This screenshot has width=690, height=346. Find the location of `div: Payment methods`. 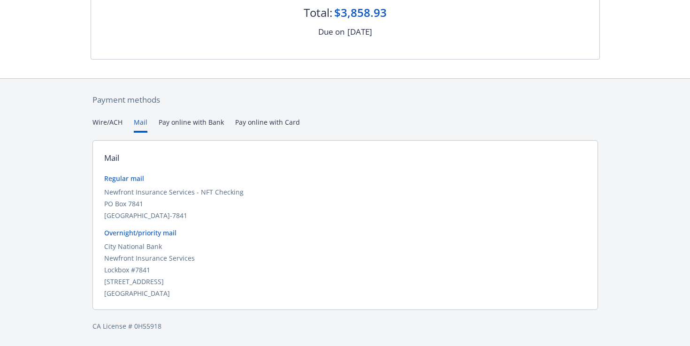

div: Payment methods is located at coordinates (345, 100).